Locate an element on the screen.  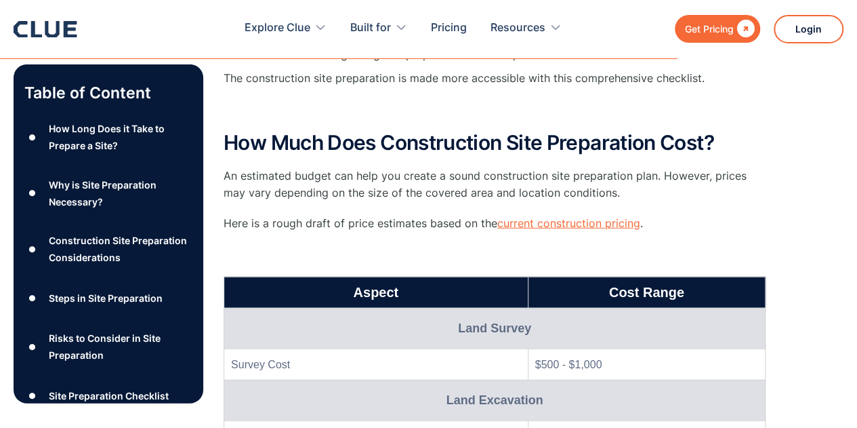
div: Risks to Consider in Site Preparation is located at coordinates (121, 346).